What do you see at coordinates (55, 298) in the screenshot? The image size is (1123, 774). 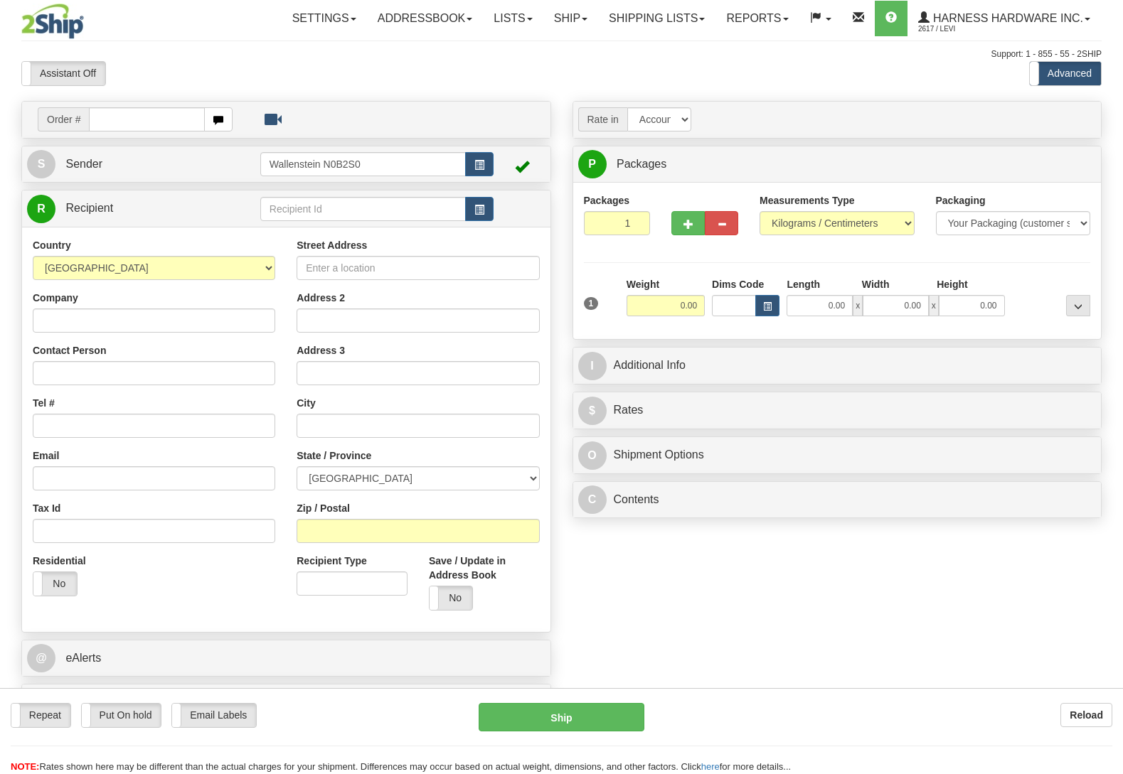 I see `label: Company` at bounding box center [55, 298].